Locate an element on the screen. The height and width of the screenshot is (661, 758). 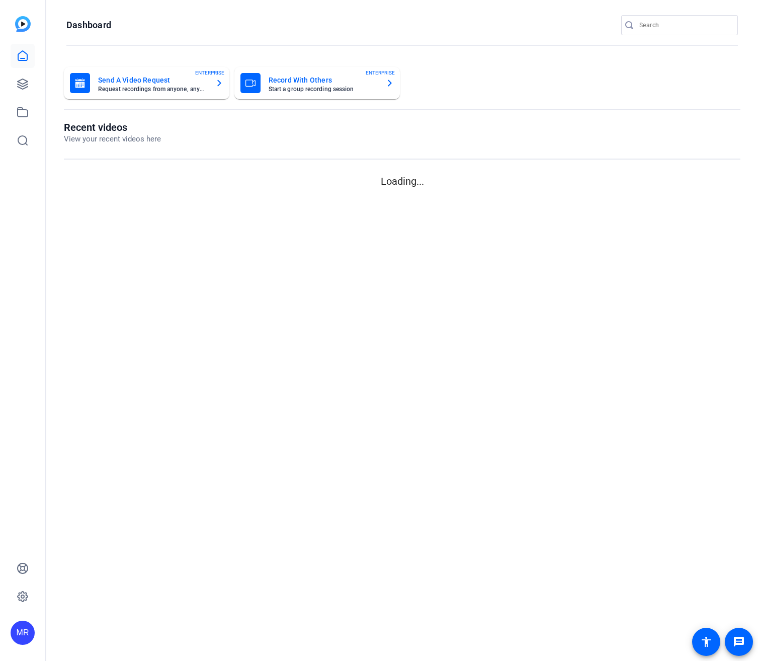
button: Send A Video RequestRequest recordings from anyone, anywhereENTERPRISE is located at coordinates (146, 83).